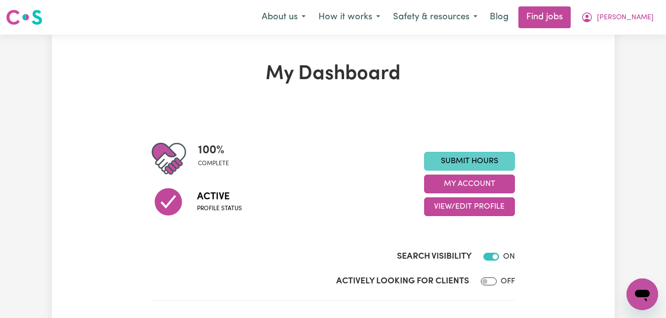 The width and height of the screenshot is (666, 318). Describe the element at coordinates (333, 74) in the screenshot. I see `h1: My Dashboard` at that location.